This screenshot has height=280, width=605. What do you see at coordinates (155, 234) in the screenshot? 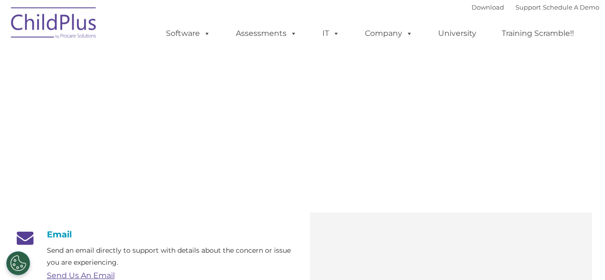
I see `h4: Email` at bounding box center [155, 234].